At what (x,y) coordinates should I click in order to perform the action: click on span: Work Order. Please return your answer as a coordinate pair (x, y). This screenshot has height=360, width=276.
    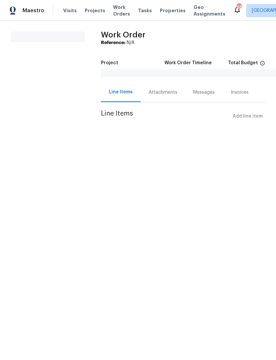
    Looking at the image, I should click on (123, 35).